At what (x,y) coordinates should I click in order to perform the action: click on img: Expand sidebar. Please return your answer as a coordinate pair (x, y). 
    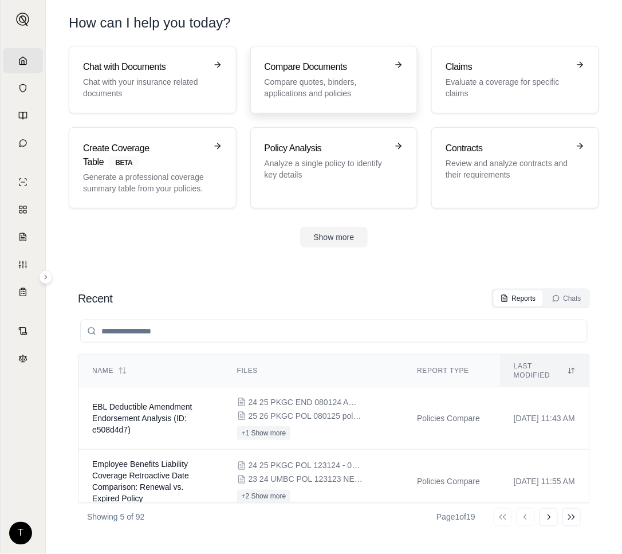
    Looking at the image, I should click on (23, 19).